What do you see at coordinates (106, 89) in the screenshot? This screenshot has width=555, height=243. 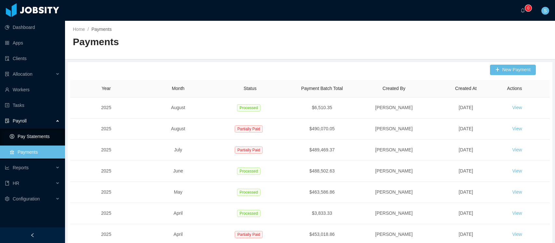 I see `span: Year` at bounding box center [106, 89].